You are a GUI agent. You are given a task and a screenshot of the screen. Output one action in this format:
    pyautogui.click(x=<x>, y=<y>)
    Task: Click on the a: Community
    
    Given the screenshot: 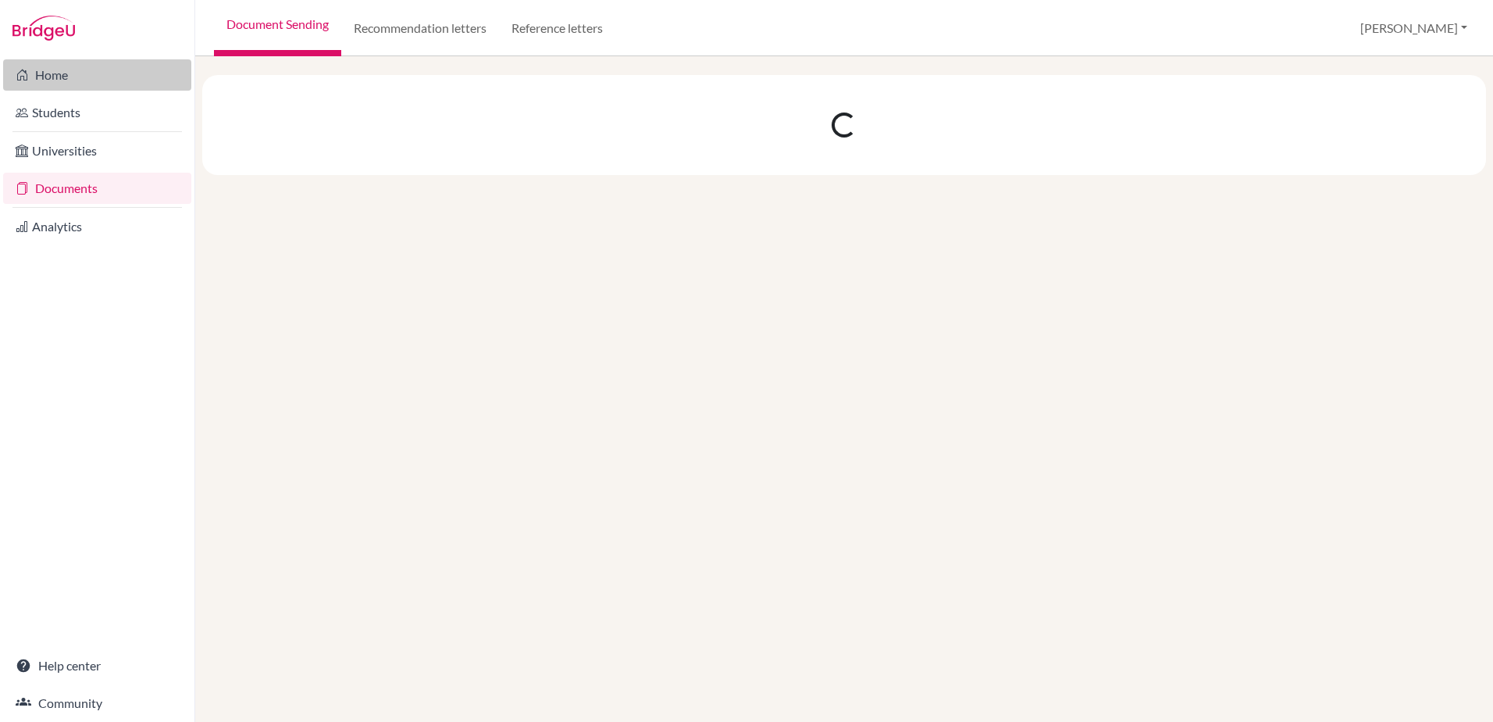 What is the action you would take?
    pyautogui.click(x=97, y=703)
    